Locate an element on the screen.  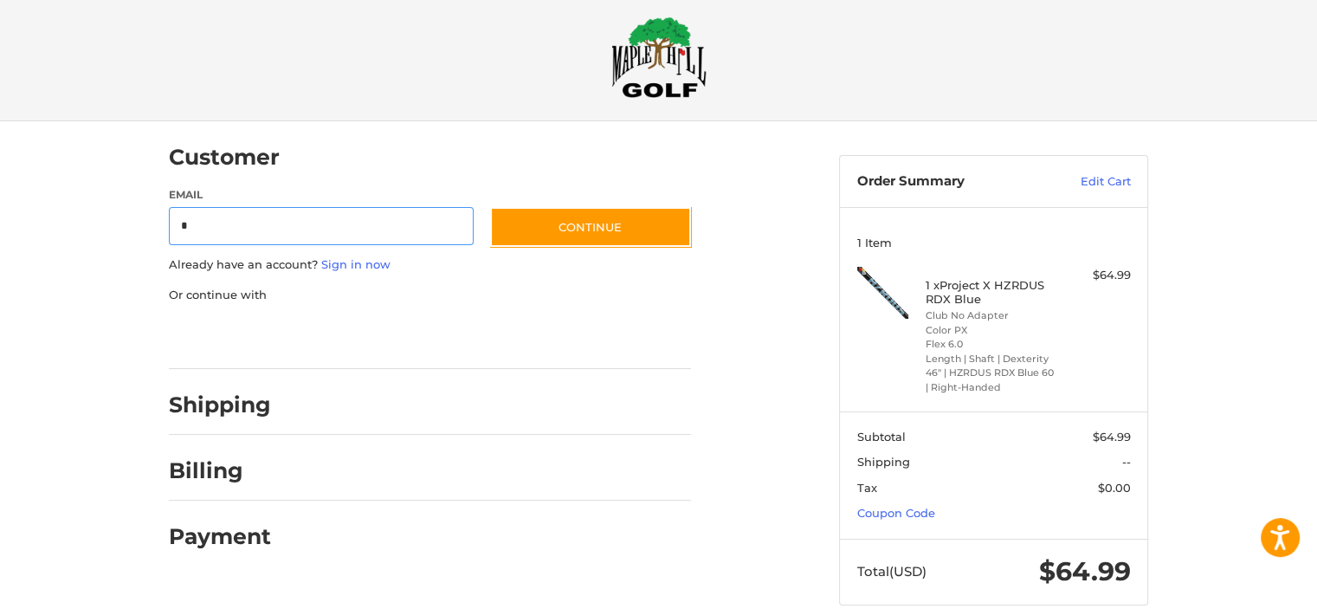
div: $64.99 is located at coordinates (1096, 275).